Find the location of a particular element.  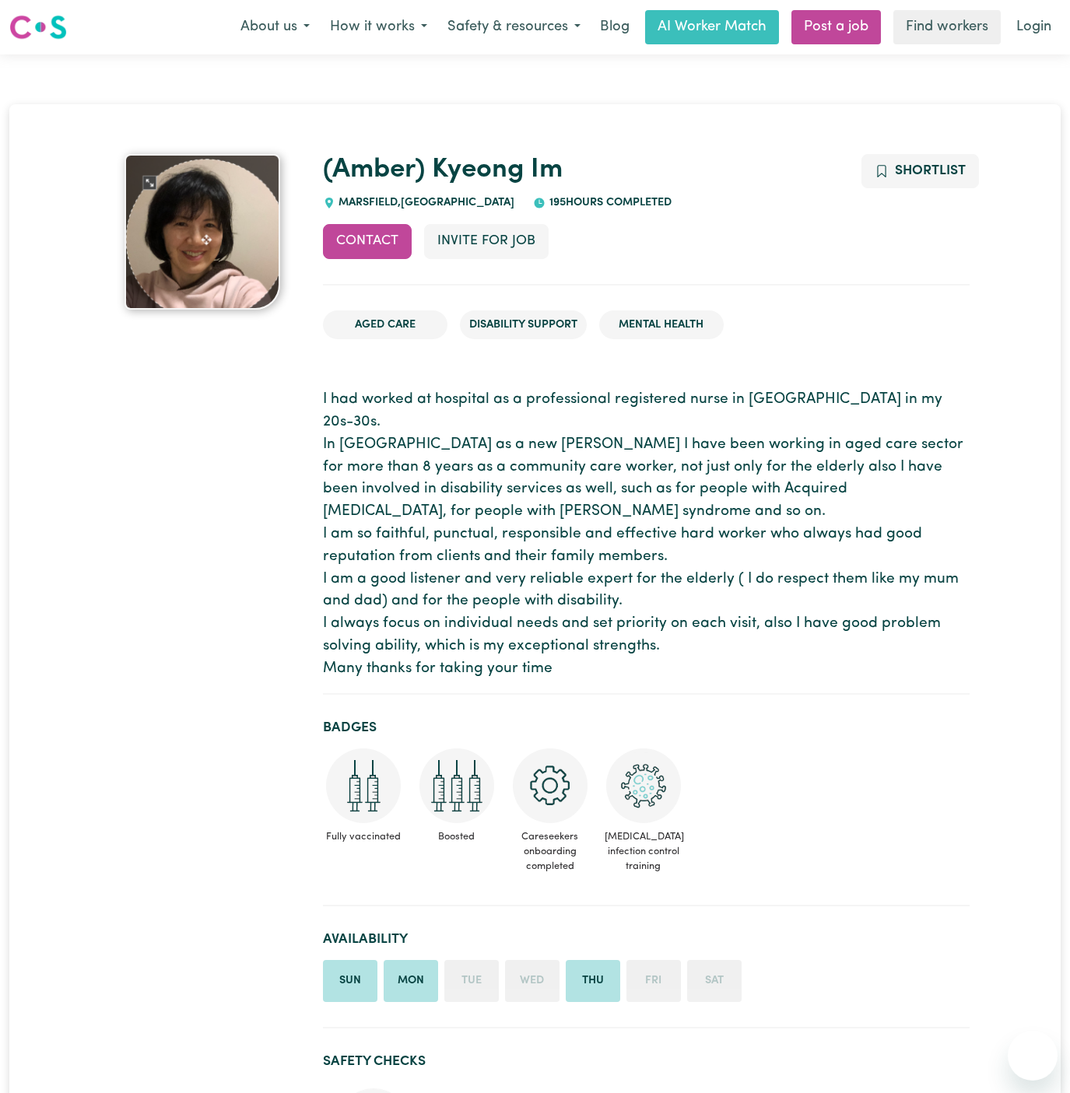

a: Login is located at coordinates (1033, 27).